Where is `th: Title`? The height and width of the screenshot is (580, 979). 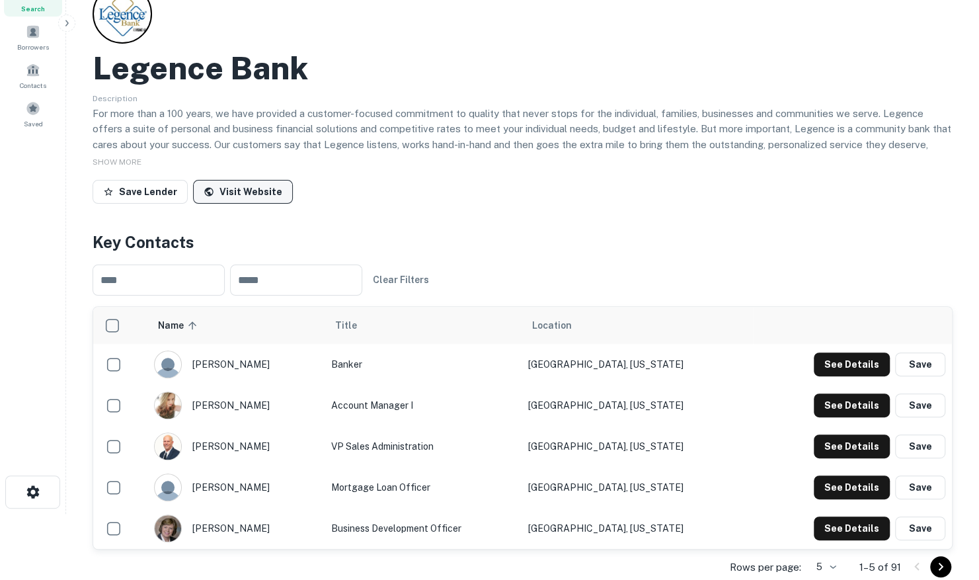 th: Title is located at coordinates (423, 325).